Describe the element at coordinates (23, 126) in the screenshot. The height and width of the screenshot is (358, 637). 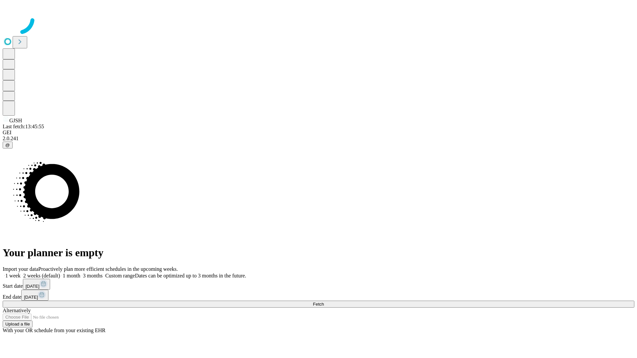
I see `span: Last fetch: 13:45:55` at that location.